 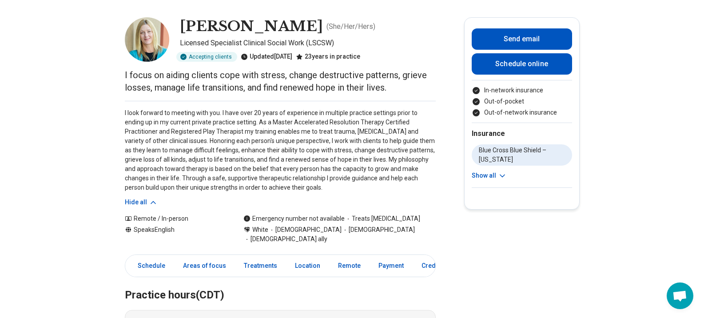 What do you see at coordinates (280, 285) in the screenshot?
I see `h2: Practice hours (CDT)` at bounding box center [280, 285].